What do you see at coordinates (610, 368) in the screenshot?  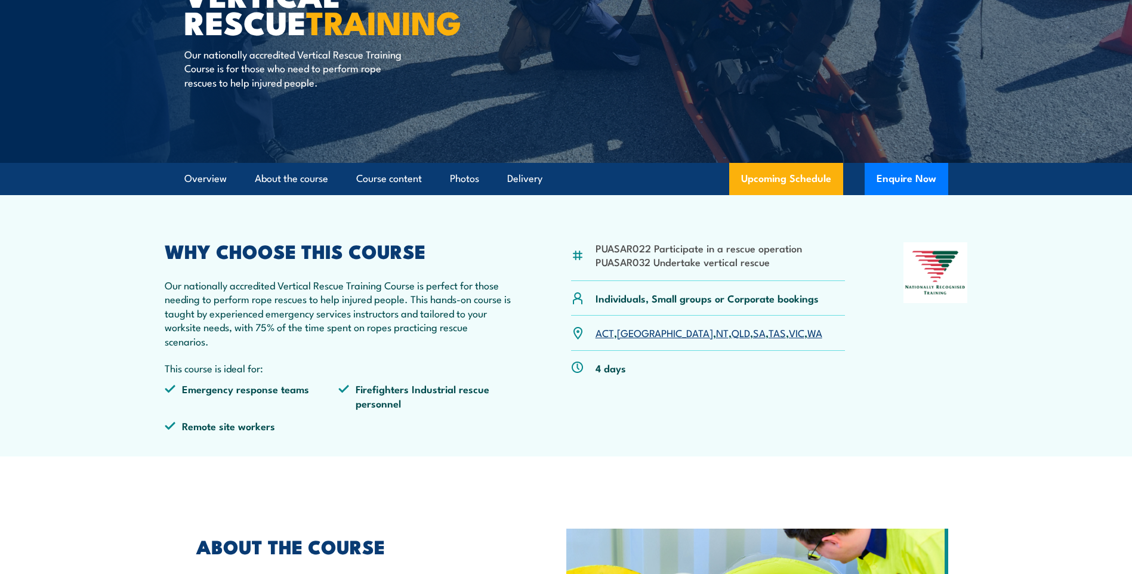 I see `p: 4 days` at bounding box center [610, 368].